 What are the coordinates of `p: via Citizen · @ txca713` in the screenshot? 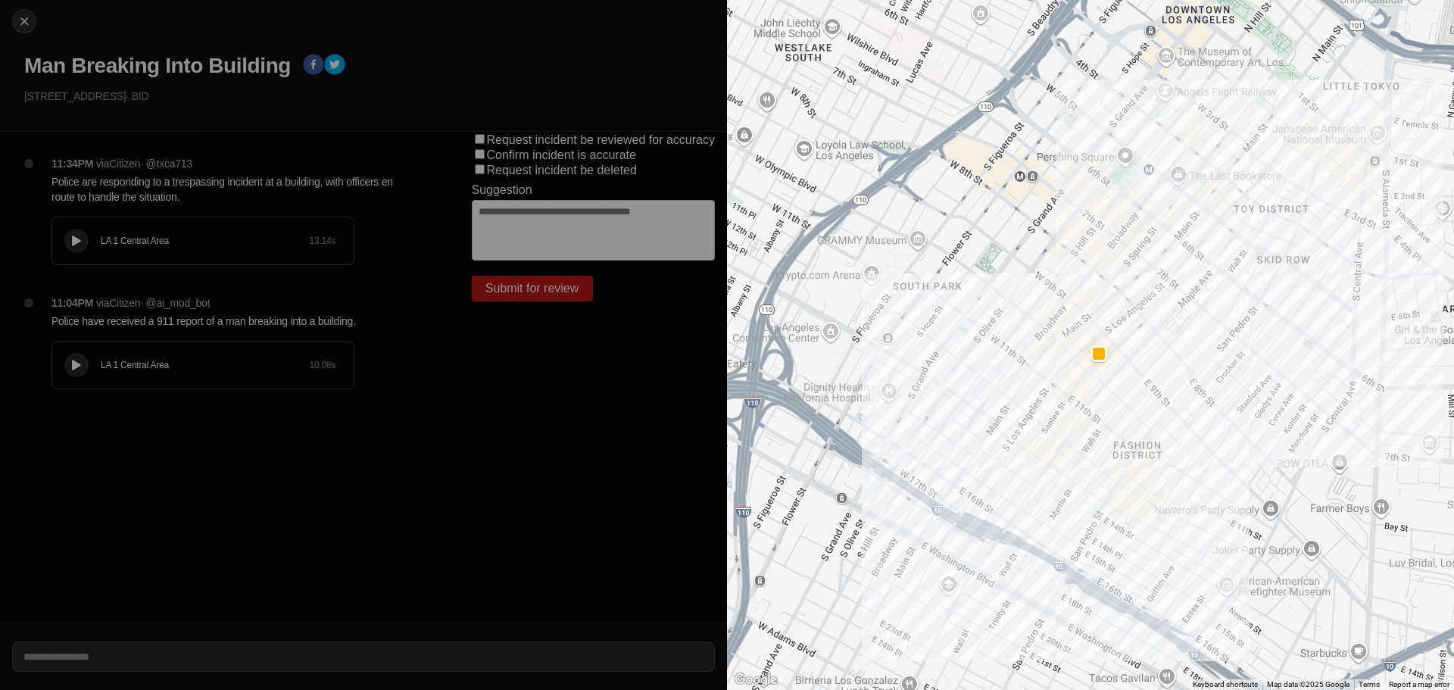 It's located at (144, 164).